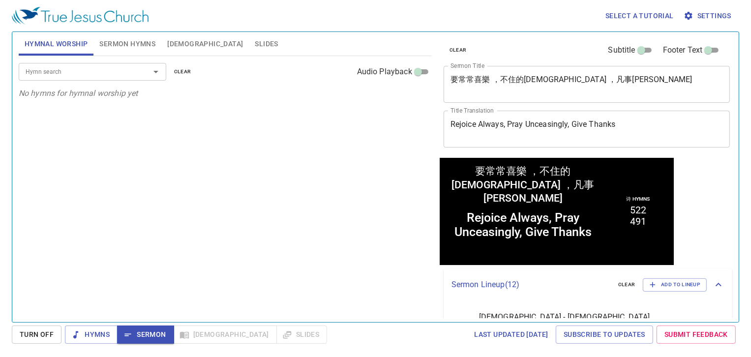 The width and height of the screenshot is (751, 357). What do you see at coordinates (80, 16) in the screenshot?
I see `img: True Jesus Church` at bounding box center [80, 16].